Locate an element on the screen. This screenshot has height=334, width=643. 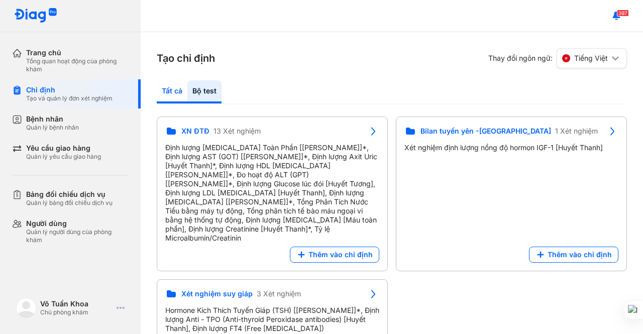
div: Trang chủ is located at coordinates (77, 53).